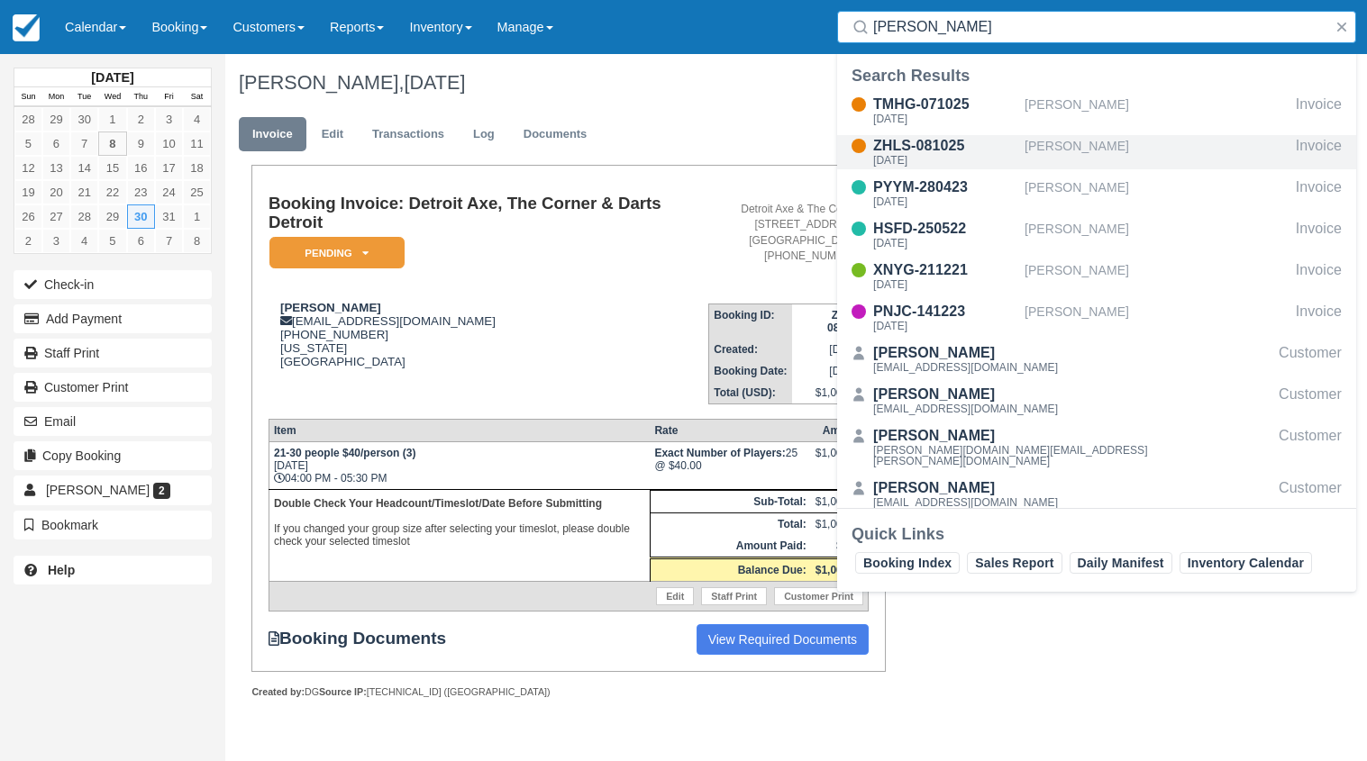  What do you see at coordinates (1097, 76) in the screenshot?
I see `div: Search Results` at bounding box center [1097, 76].